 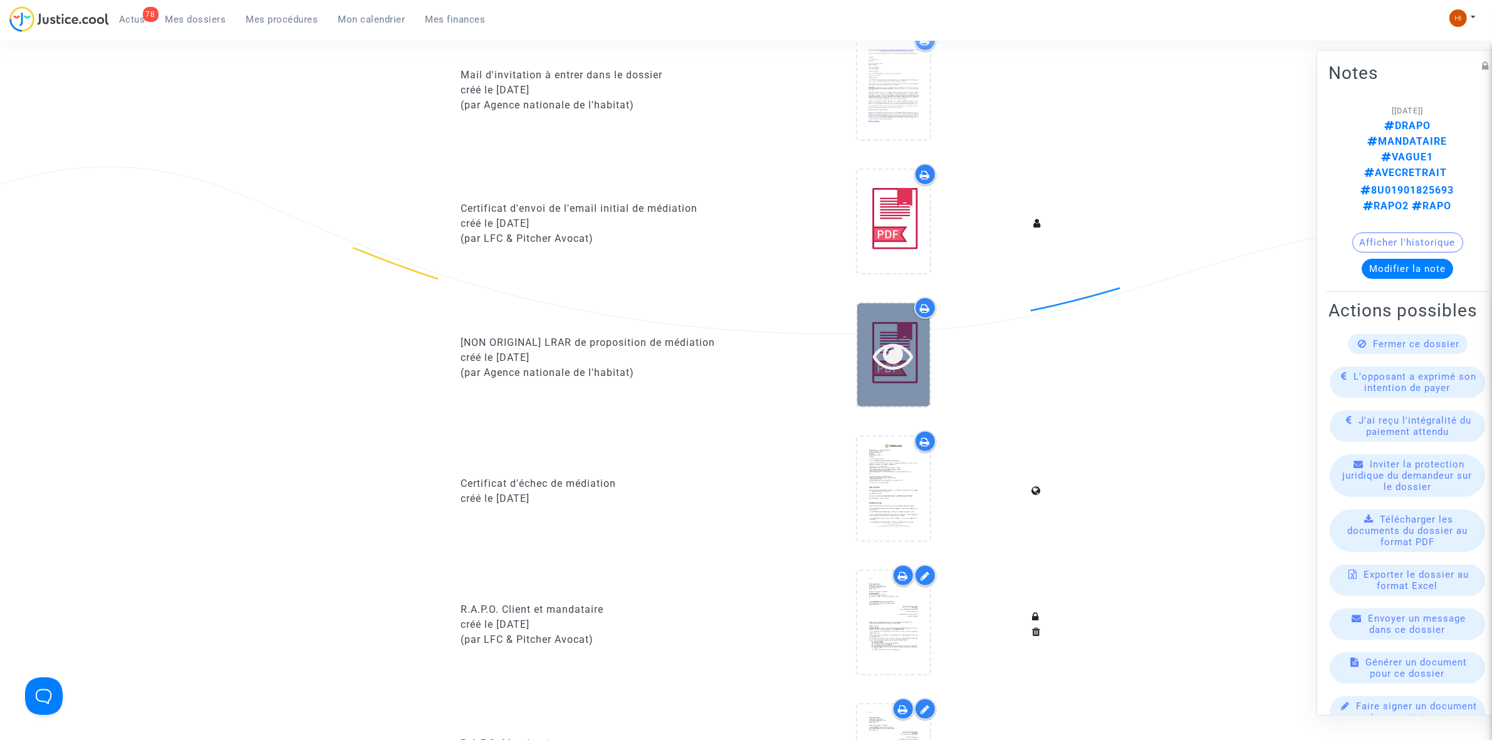 I want to click on a: 78Actus, so click(x=132, y=19).